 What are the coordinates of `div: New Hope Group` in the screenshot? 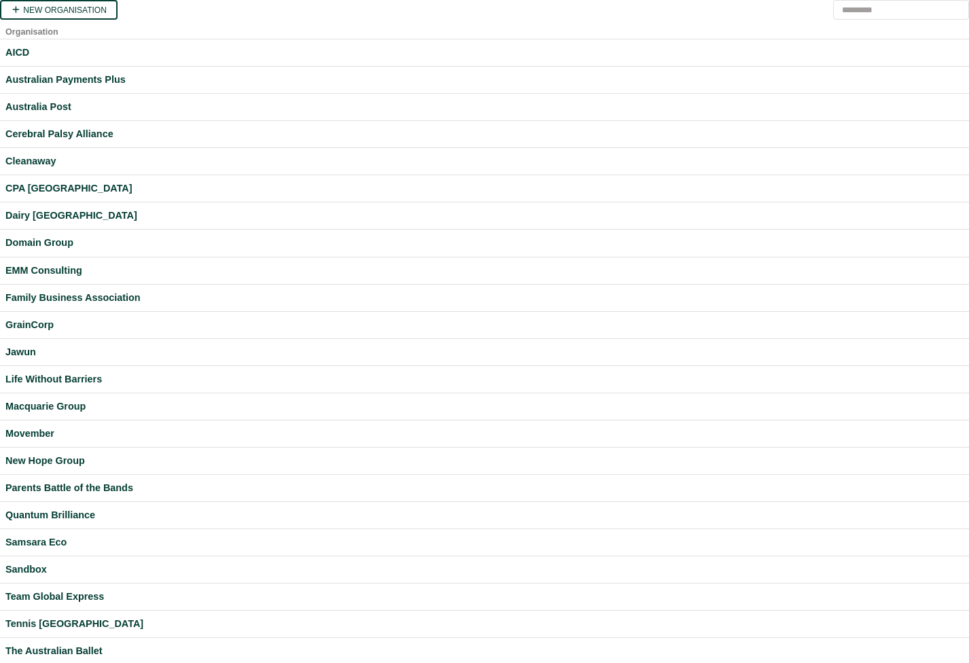 It's located at (485, 461).